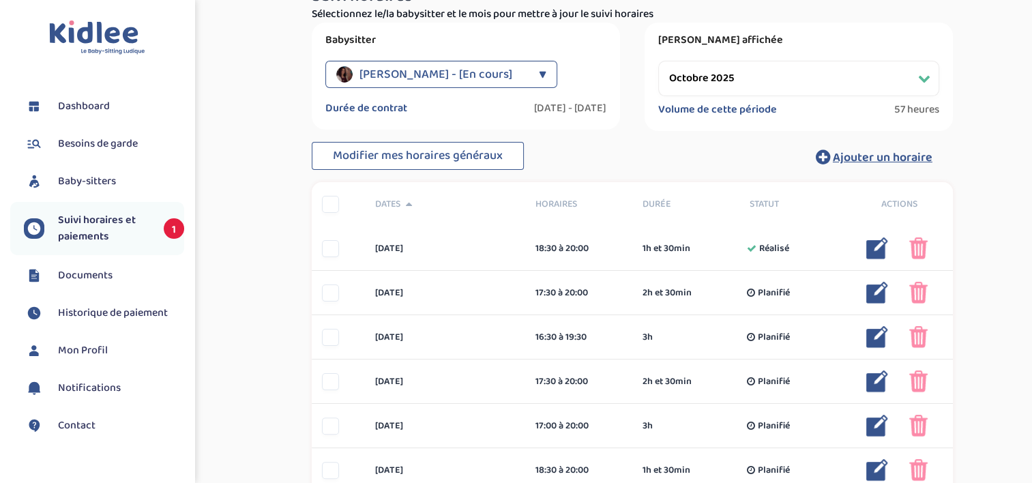 The width and height of the screenshot is (1032, 483). What do you see at coordinates (104, 228) in the screenshot?
I see `a: Suivi horaires et paiements 1` at bounding box center [104, 228].